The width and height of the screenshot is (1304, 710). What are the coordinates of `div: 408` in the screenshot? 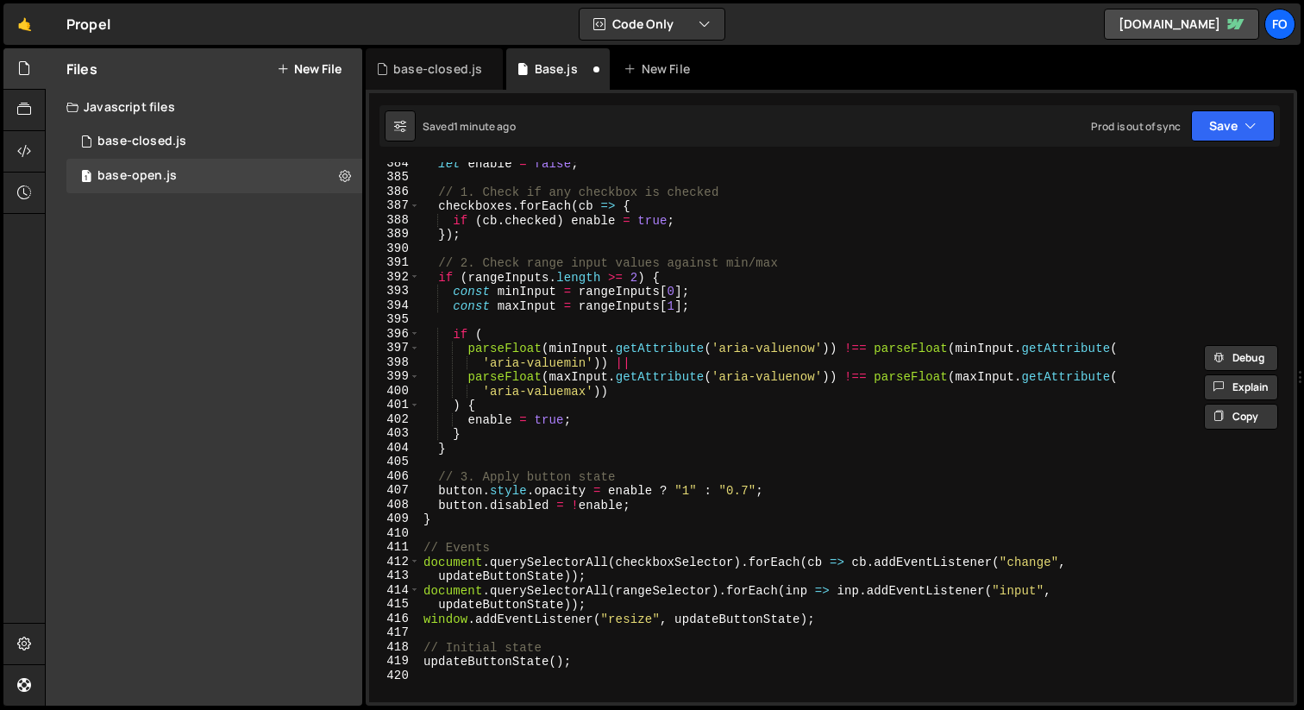 It's located at (394, 504).